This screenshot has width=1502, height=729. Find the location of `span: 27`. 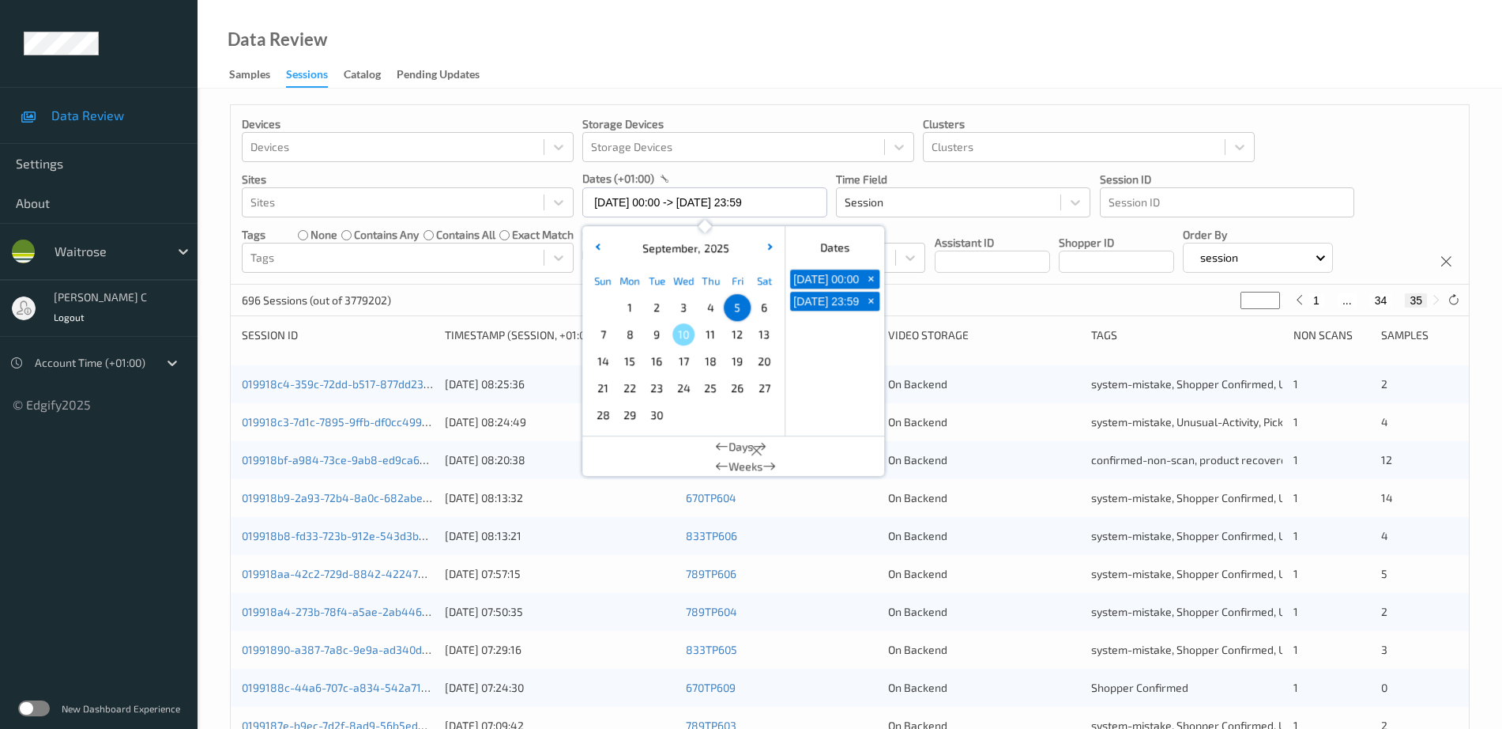

span: 27 is located at coordinates (764, 388).